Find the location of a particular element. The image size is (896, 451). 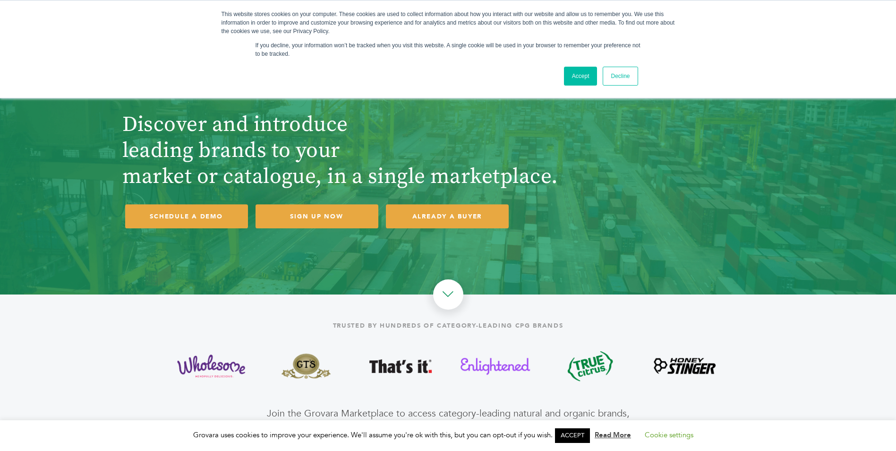

a: SCHEDULE A DEMO is located at coordinates (187, 216).